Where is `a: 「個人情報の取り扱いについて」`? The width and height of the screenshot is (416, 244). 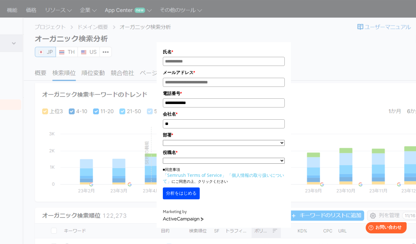 a: 「個人情報の取り扱いについて」 is located at coordinates (224, 178).